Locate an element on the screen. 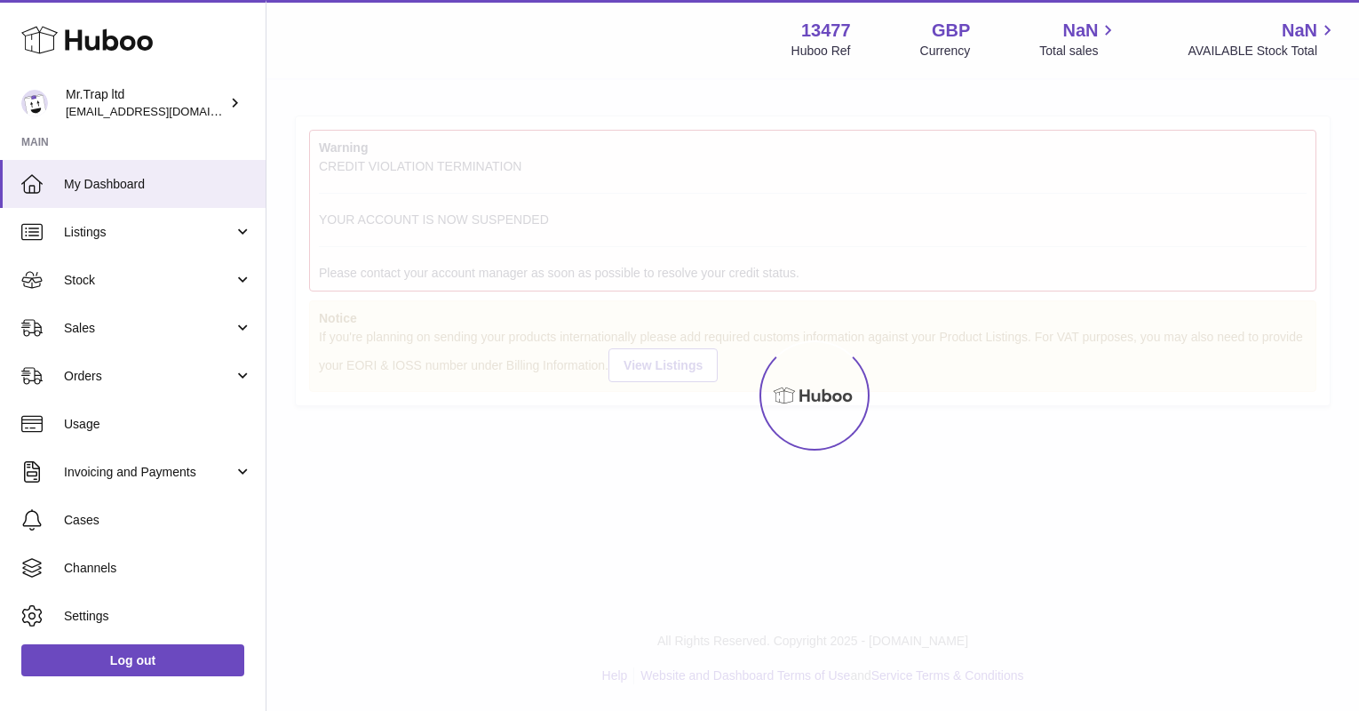 This screenshot has width=1359, height=711. a: NaN AVAILABLE Stock Total is located at coordinates (1263, 39).